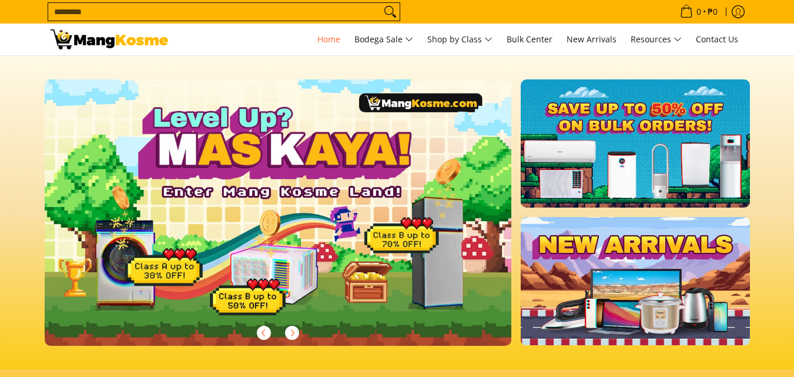  Describe the element at coordinates (591, 39) in the screenshot. I see `span: New Arrivals` at that location.